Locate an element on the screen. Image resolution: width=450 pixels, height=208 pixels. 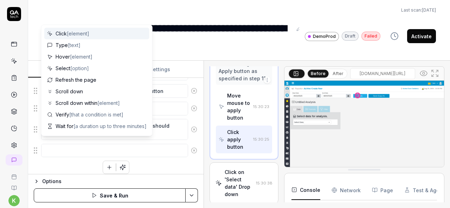
button: Click apply button15:30:25 is located at coordinates (244, 140).